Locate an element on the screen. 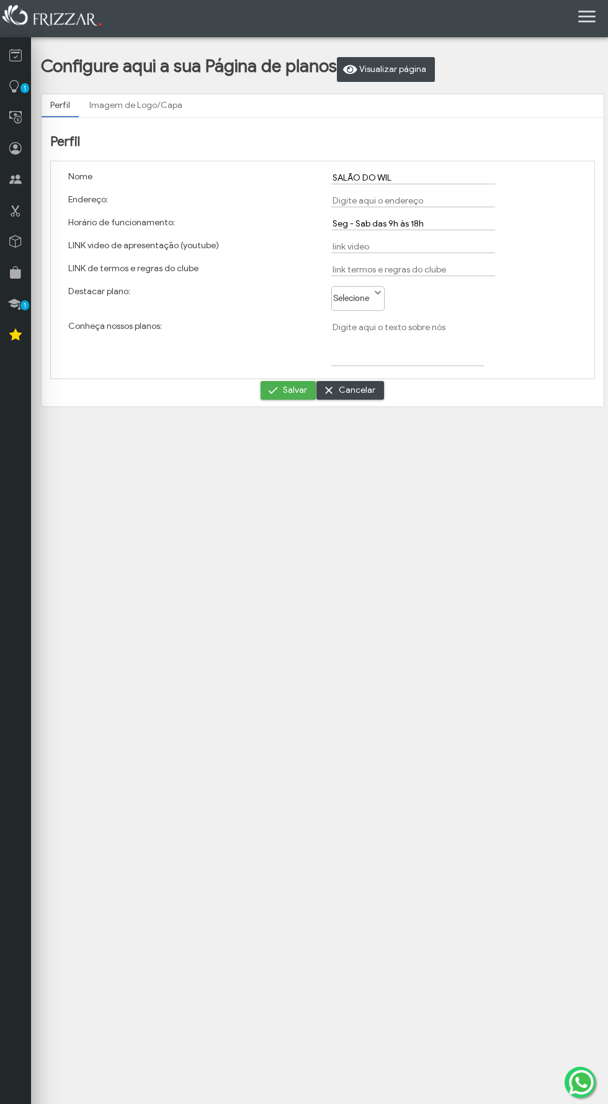 This screenshot has width=608, height=1104. a: Perfil is located at coordinates (60, 105).